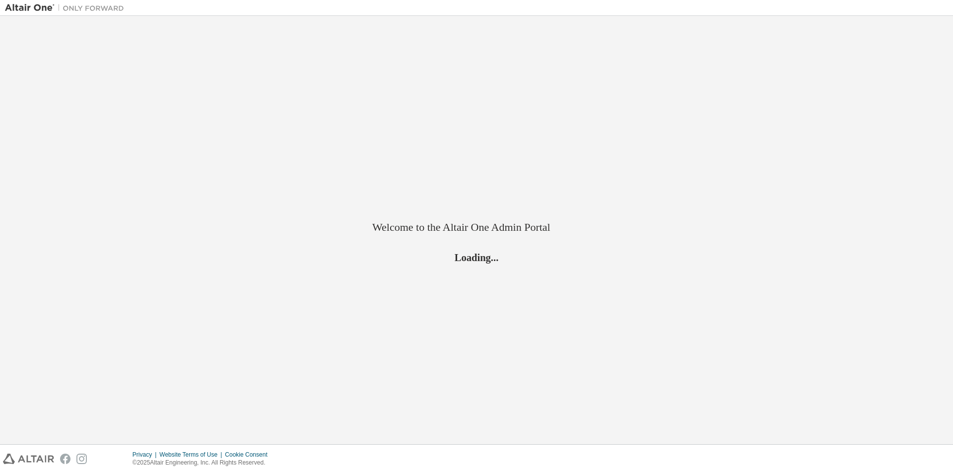 The width and height of the screenshot is (953, 473). What do you see at coordinates (28, 459) in the screenshot?
I see `img: altair_logo.svg` at bounding box center [28, 459].